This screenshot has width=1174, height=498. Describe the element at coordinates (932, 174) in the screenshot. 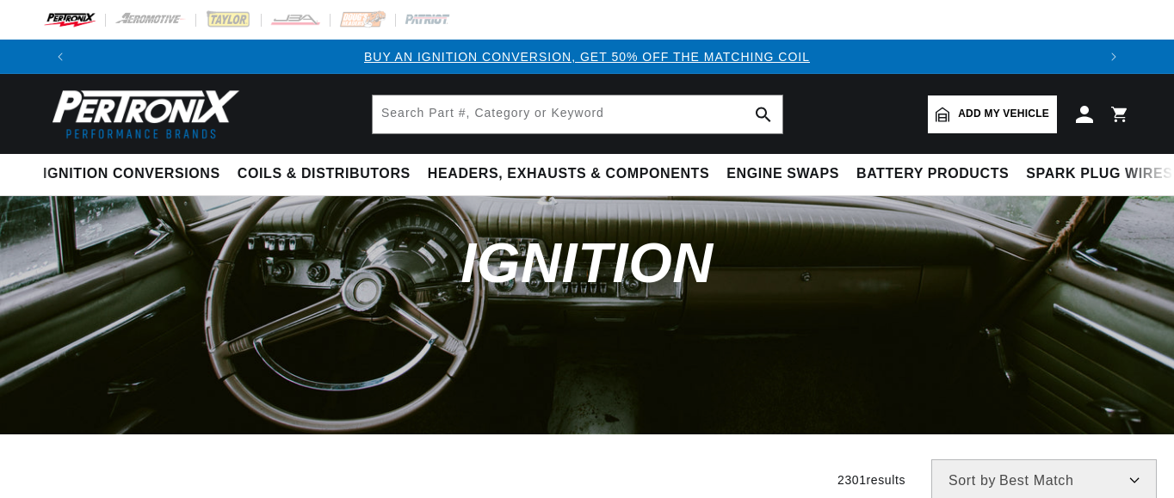

I see `span: Battery Products` at that location.